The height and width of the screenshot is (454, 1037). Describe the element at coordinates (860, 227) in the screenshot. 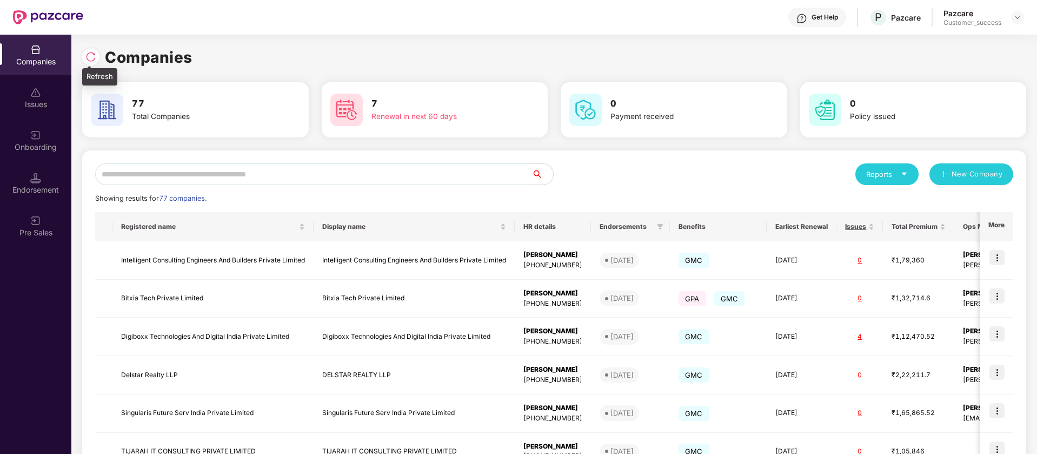

I see `th: Issues` at that location.